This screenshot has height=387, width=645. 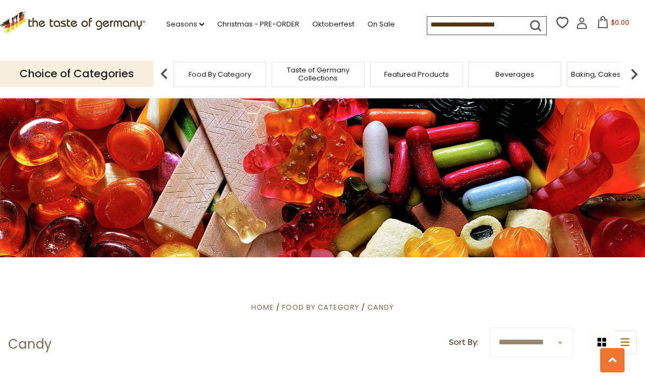 What do you see at coordinates (185, 24) in the screenshot?
I see `a: Seasons` at bounding box center [185, 24].